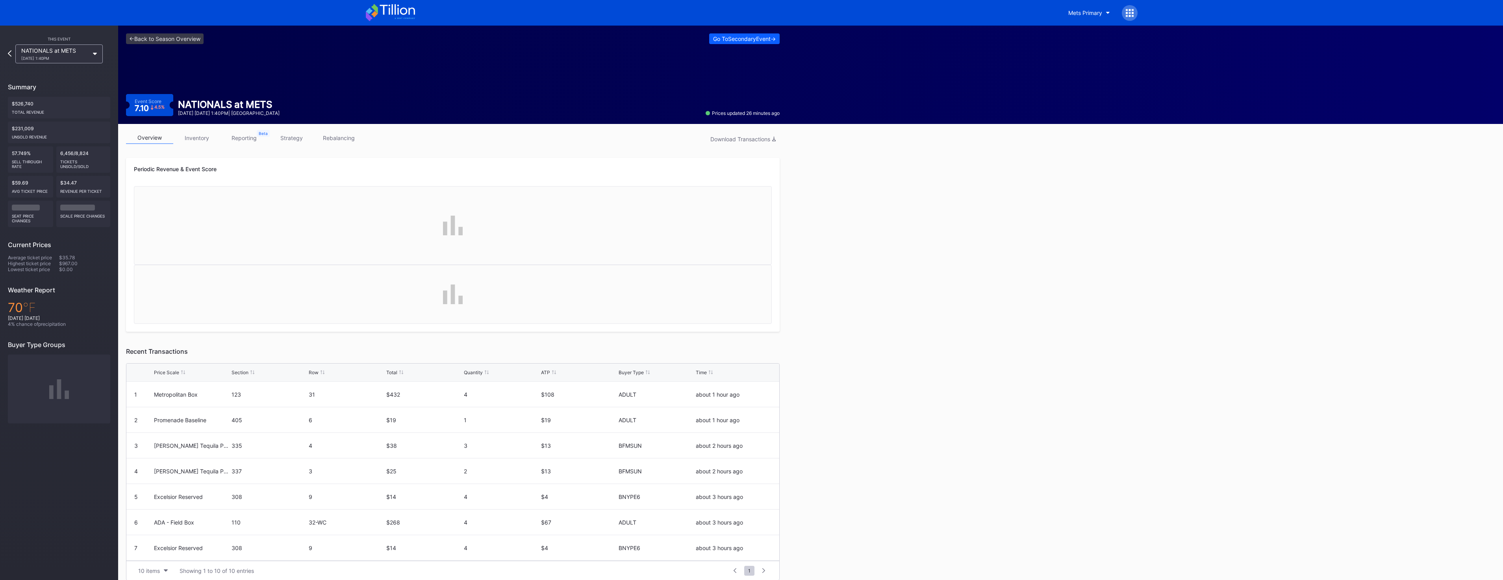  I want to click on a: overview, so click(150, 138).